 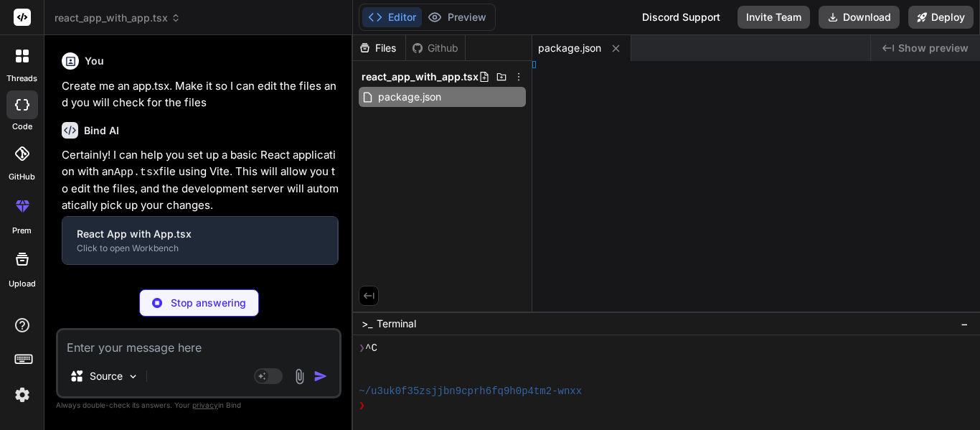 What do you see at coordinates (379, 48) in the screenshot?
I see `div: Files` at bounding box center [379, 48].